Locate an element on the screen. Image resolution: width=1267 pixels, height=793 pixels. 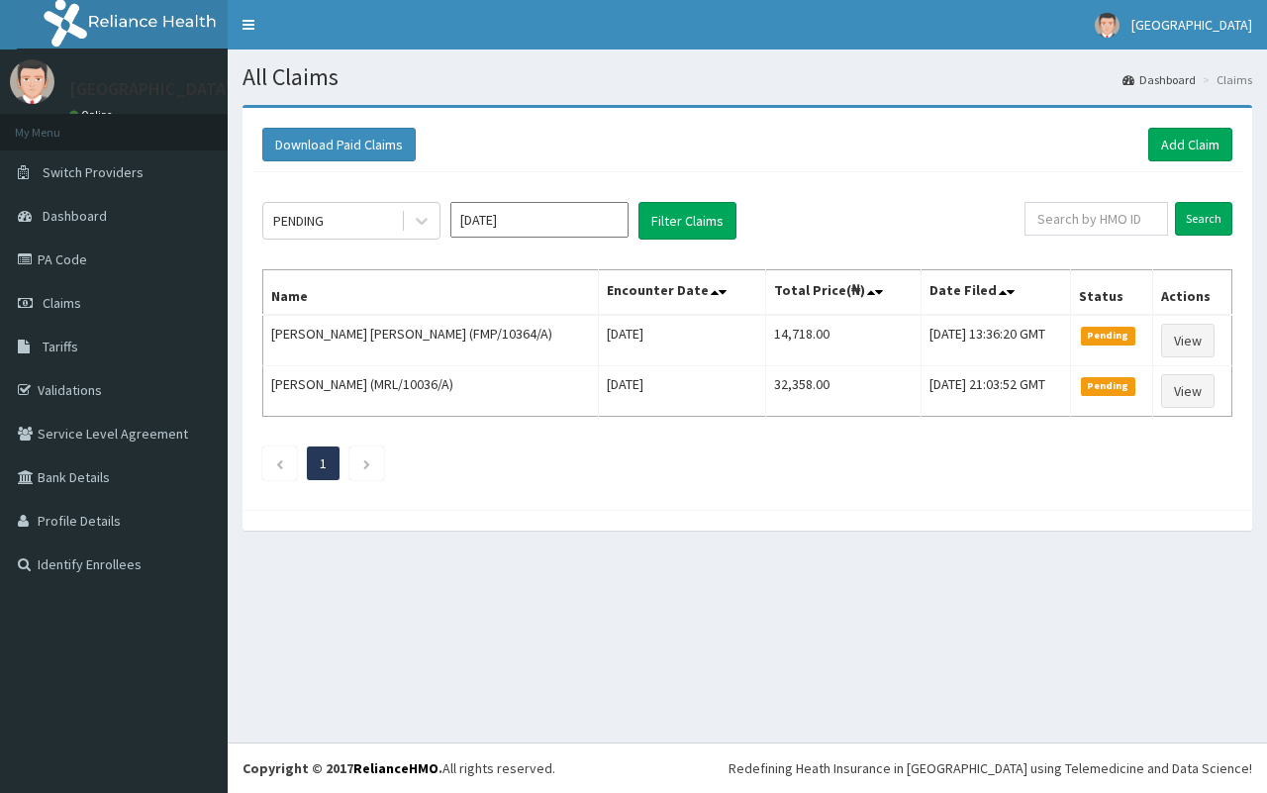
span: Switch Providers is located at coordinates (93, 172).